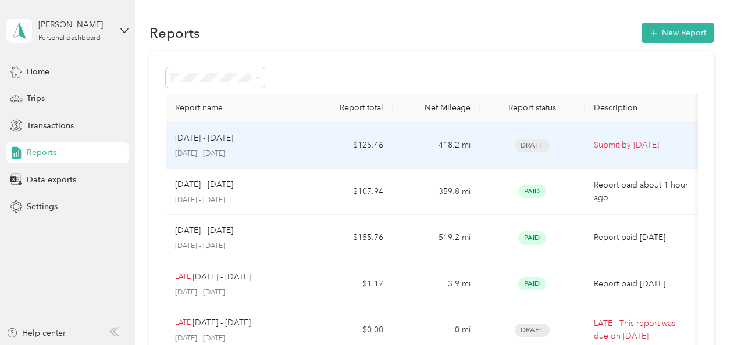 Image resolution: width=734 pixels, height=345 pixels. Describe the element at coordinates (41, 152) in the screenshot. I see `span: Reports` at that location.